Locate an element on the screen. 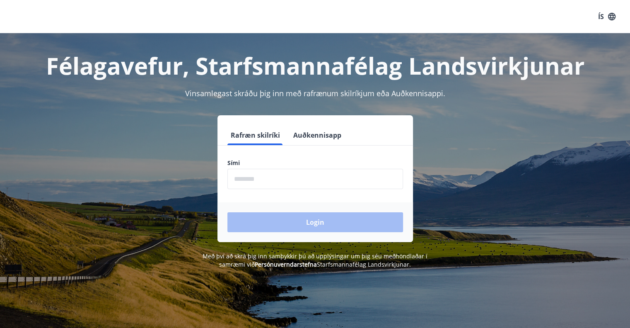 The width and height of the screenshot is (630, 328). span: Með því að skrá þig inn samþykkir þú að upplýsingar um þig séu meðhöndlaðar í samræmi við Starfsm... is located at coordinates (315, 260).